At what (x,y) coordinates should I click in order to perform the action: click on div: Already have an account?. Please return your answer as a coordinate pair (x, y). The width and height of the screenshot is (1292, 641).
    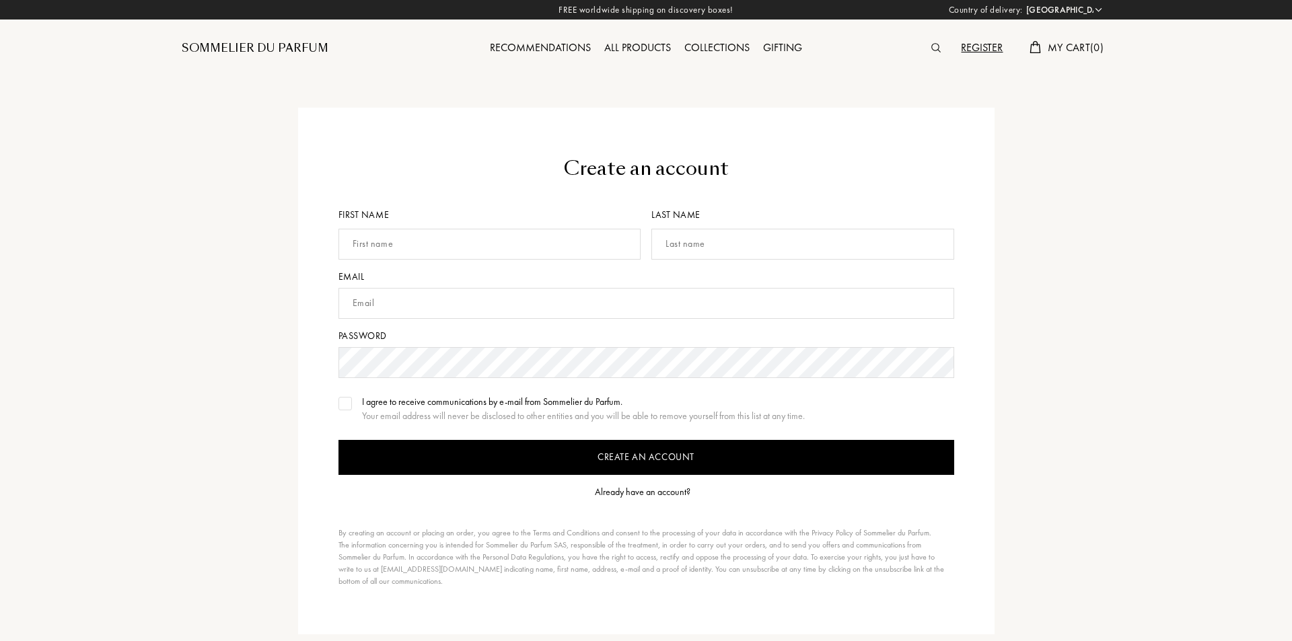
    Looking at the image, I should click on (643, 492).